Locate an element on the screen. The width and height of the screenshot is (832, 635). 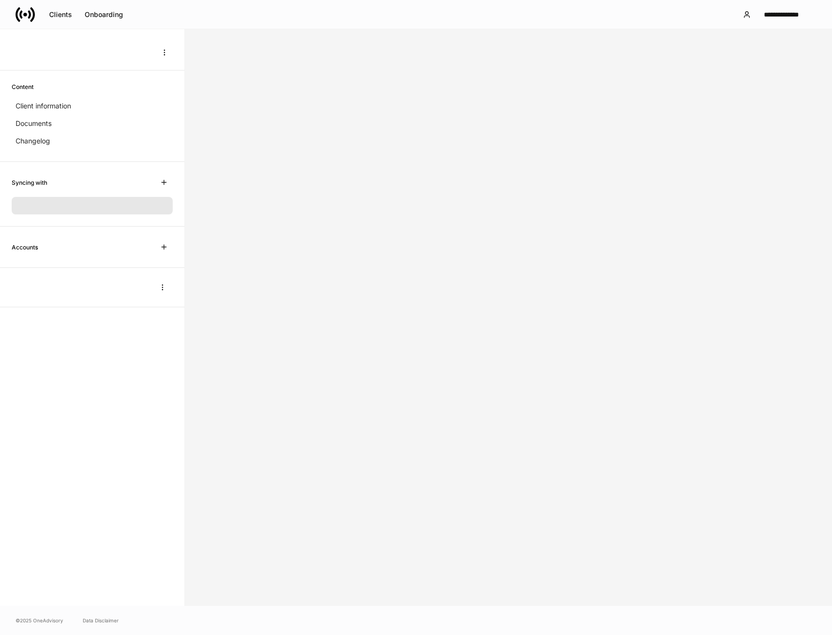
p: Changelog is located at coordinates (33, 141).